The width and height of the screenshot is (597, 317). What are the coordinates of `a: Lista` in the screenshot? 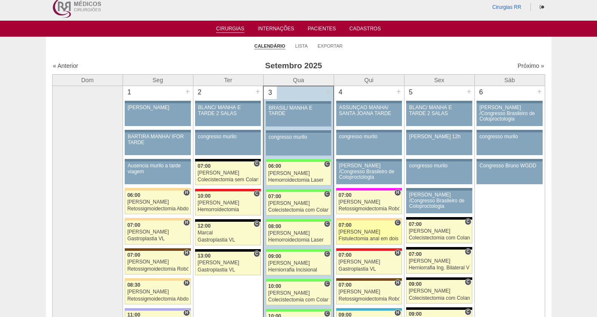 It's located at (301, 46).